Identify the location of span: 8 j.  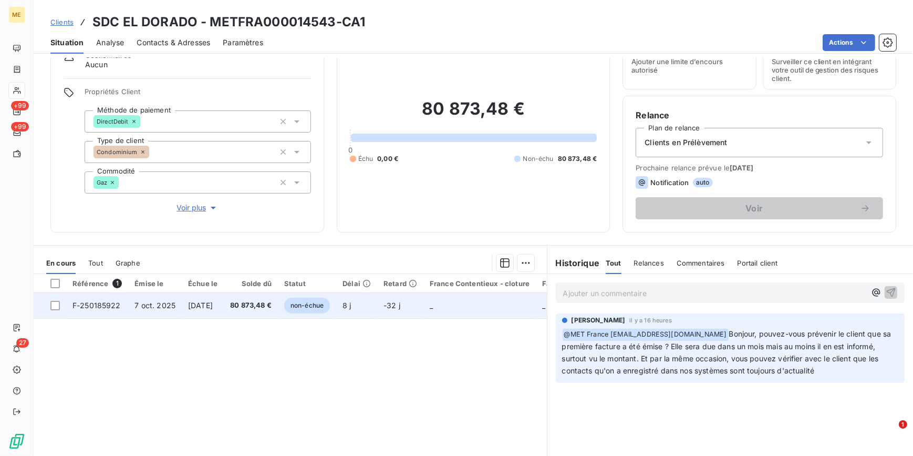
(347, 305).